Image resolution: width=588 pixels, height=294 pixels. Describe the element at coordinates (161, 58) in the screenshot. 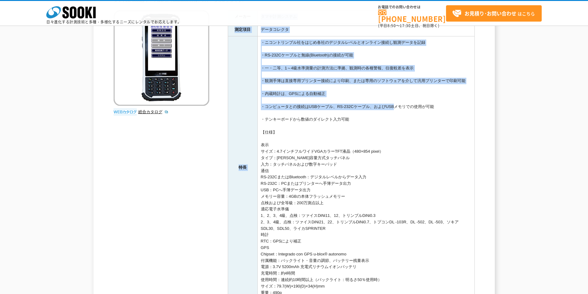

I see `img: 水準測量用データコレクタ LC-5000` at that location.